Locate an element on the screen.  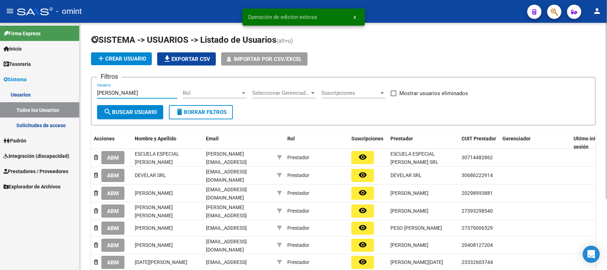
div: Open Intercom Messenger is located at coordinates (592, 254).